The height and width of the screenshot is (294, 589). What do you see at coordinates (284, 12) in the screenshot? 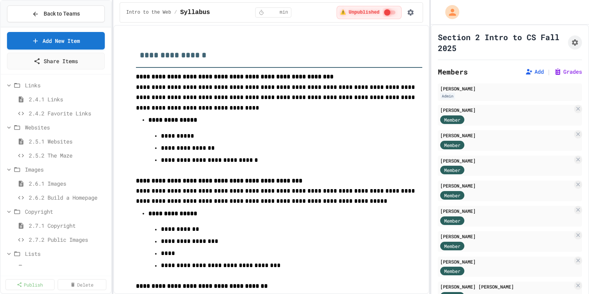
I see `span: min` at bounding box center [284, 12].